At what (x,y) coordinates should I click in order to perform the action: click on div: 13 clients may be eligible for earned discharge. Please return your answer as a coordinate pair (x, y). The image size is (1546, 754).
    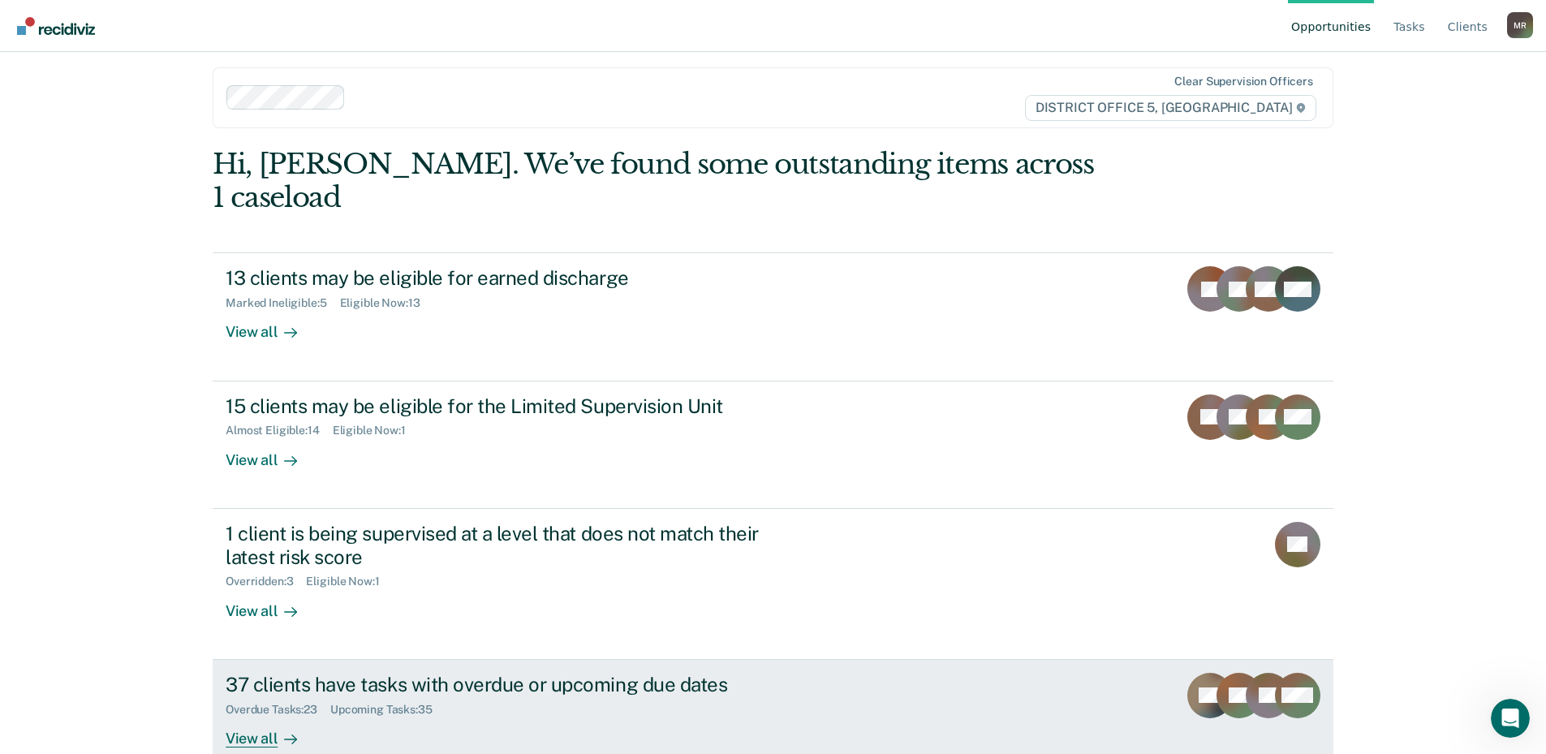
    Looking at the image, I should click on (511, 278).